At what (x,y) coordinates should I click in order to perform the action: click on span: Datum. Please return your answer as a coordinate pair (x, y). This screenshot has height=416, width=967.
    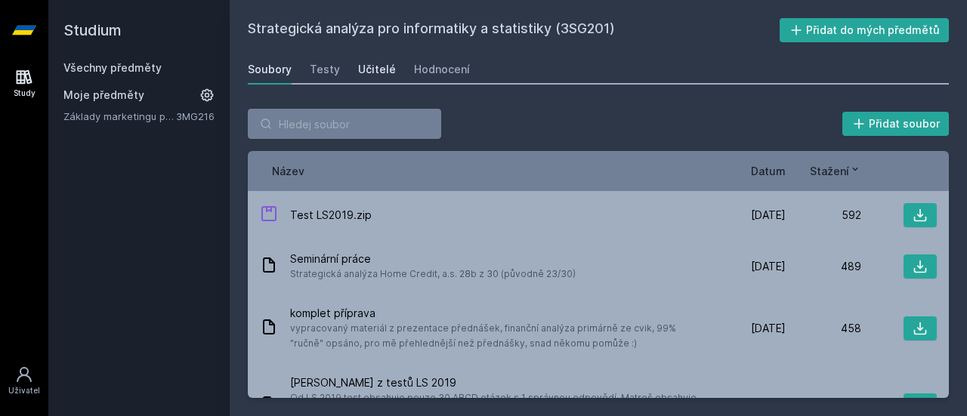
    Looking at the image, I should click on (769, 171).